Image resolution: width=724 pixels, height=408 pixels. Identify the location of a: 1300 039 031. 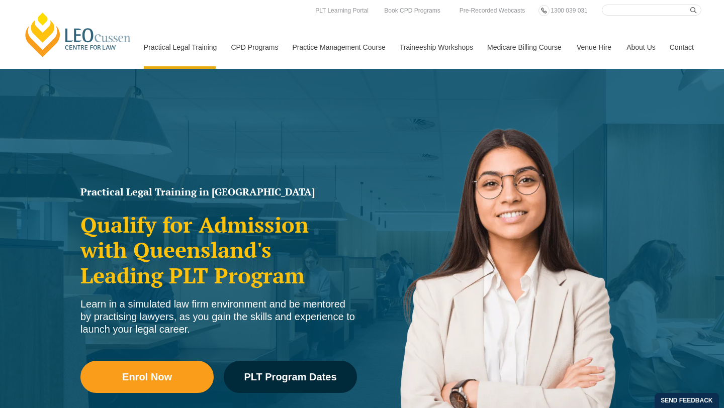
(569, 11).